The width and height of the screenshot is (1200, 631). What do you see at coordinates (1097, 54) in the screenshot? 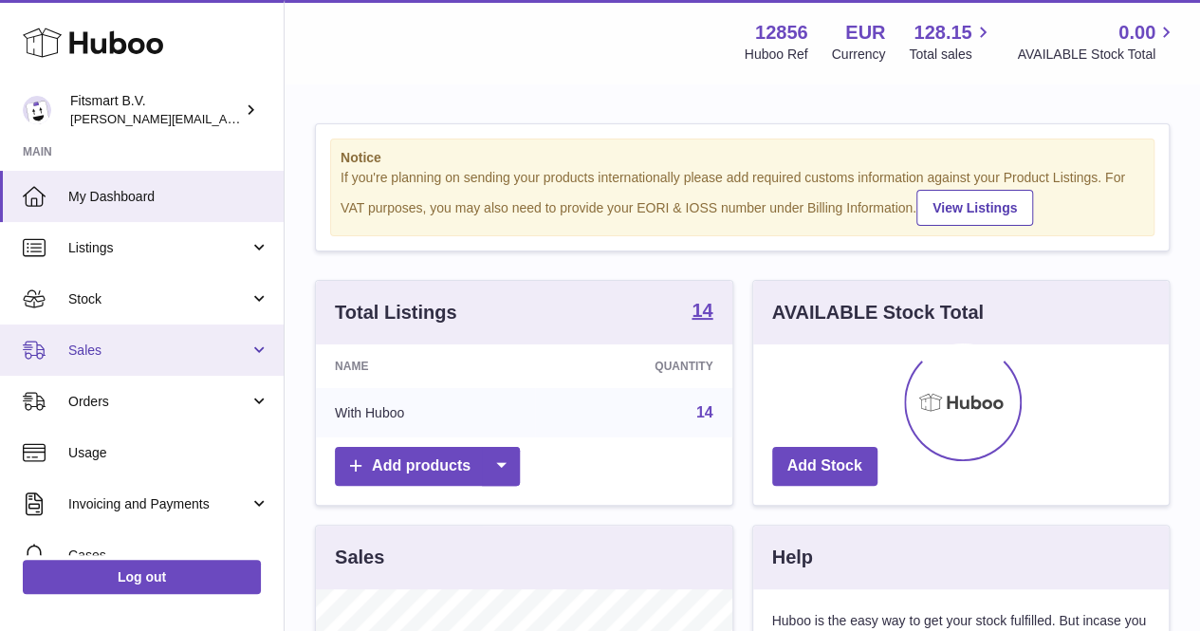
I see `span: AVAILABLE Stock Total` at bounding box center [1097, 54].